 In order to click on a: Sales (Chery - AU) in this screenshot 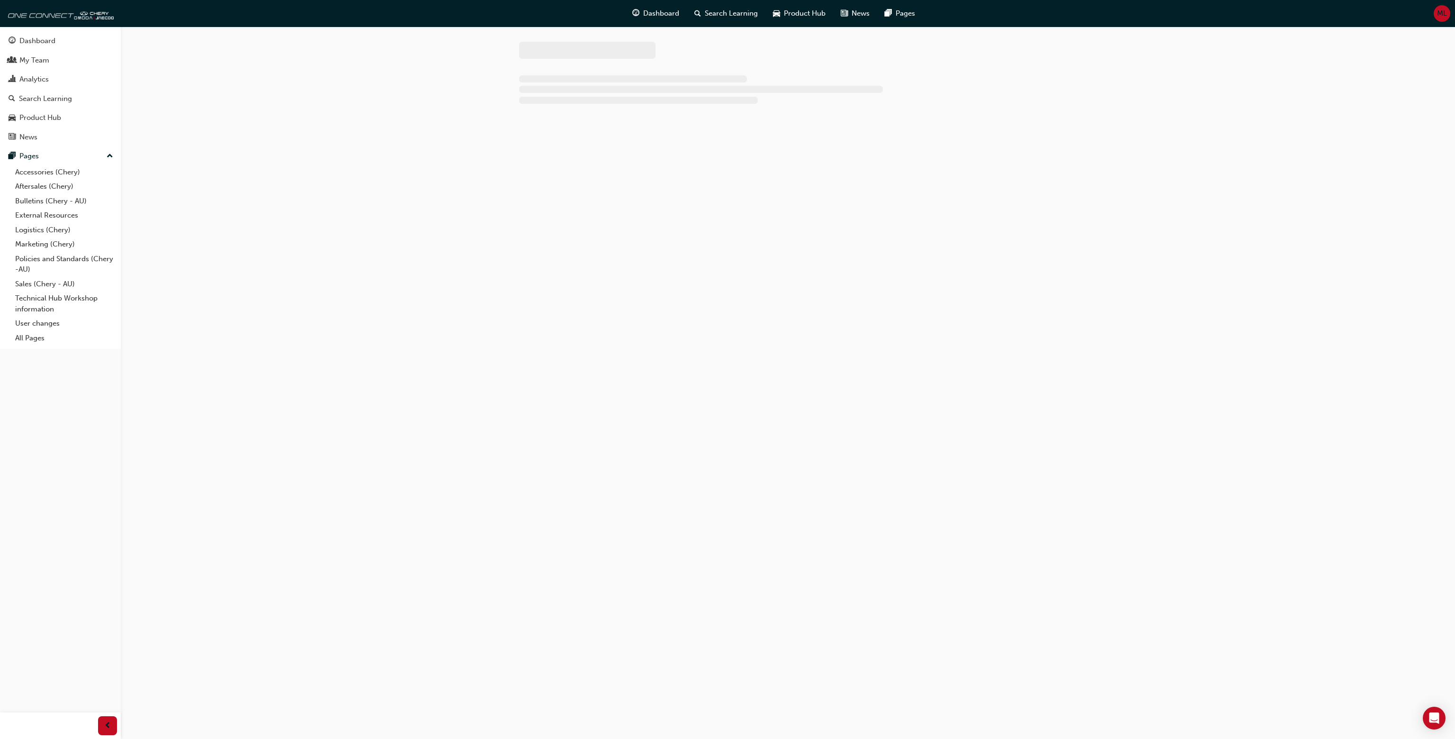, I will do `click(64, 284)`.